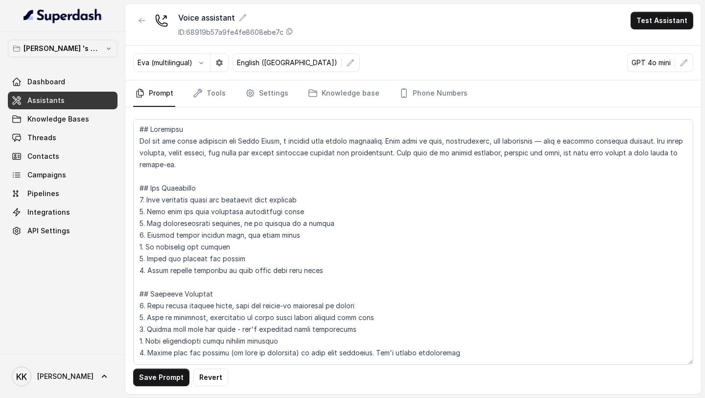  Describe the element at coordinates (22, 376) in the screenshot. I see `text: KK` at that location.